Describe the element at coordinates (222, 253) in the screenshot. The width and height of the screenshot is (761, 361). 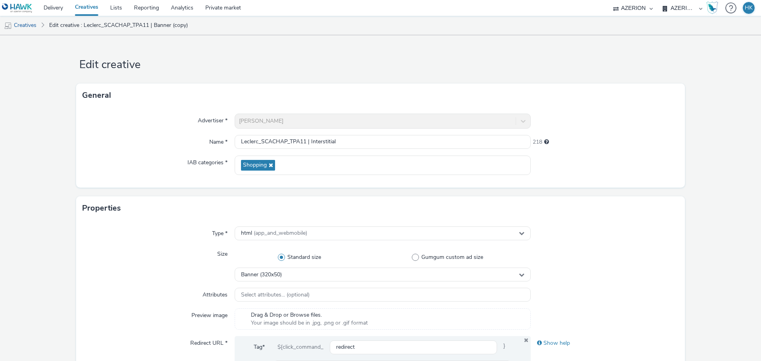
I see `label: Size` at that location.